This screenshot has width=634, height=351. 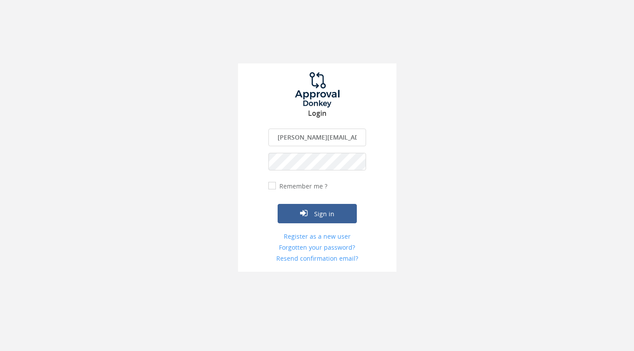 What do you see at coordinates (317, 236) in the screenshot?
I see `a: Register as a new user` at bounding box center [317, 236].